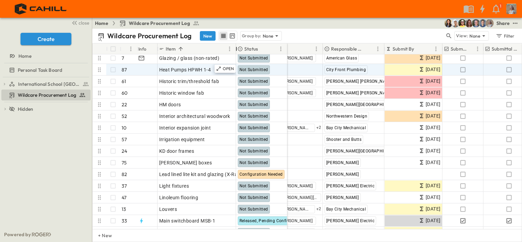 Image resolution: width=522 pixels, height=242 pixels. What do you see at coordinates (505, 36) in the screenshot?
I see `div: Filter` at bounding box center [505, 36].